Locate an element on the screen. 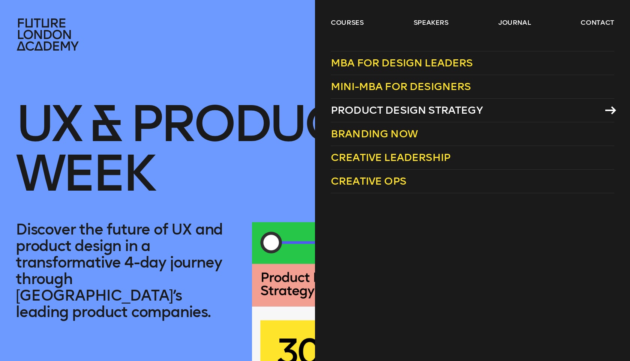 The width and height of the screenshot is (630, 361). a: MBA for Design Leaders is located at coordinates (472, 63).